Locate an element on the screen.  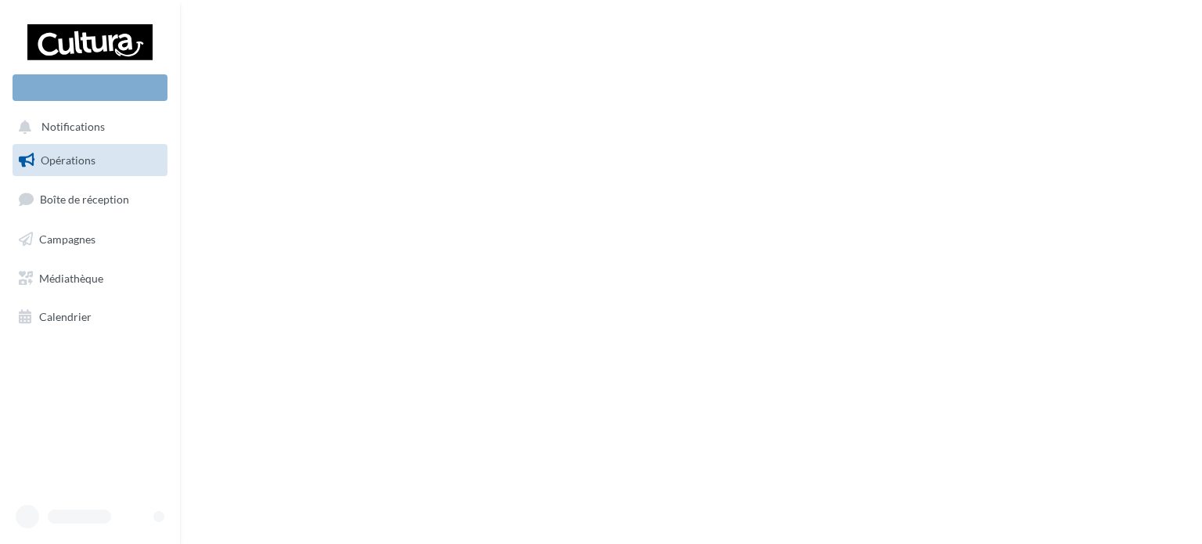
a: Boîte de réception is located at coordinates (90, 199).